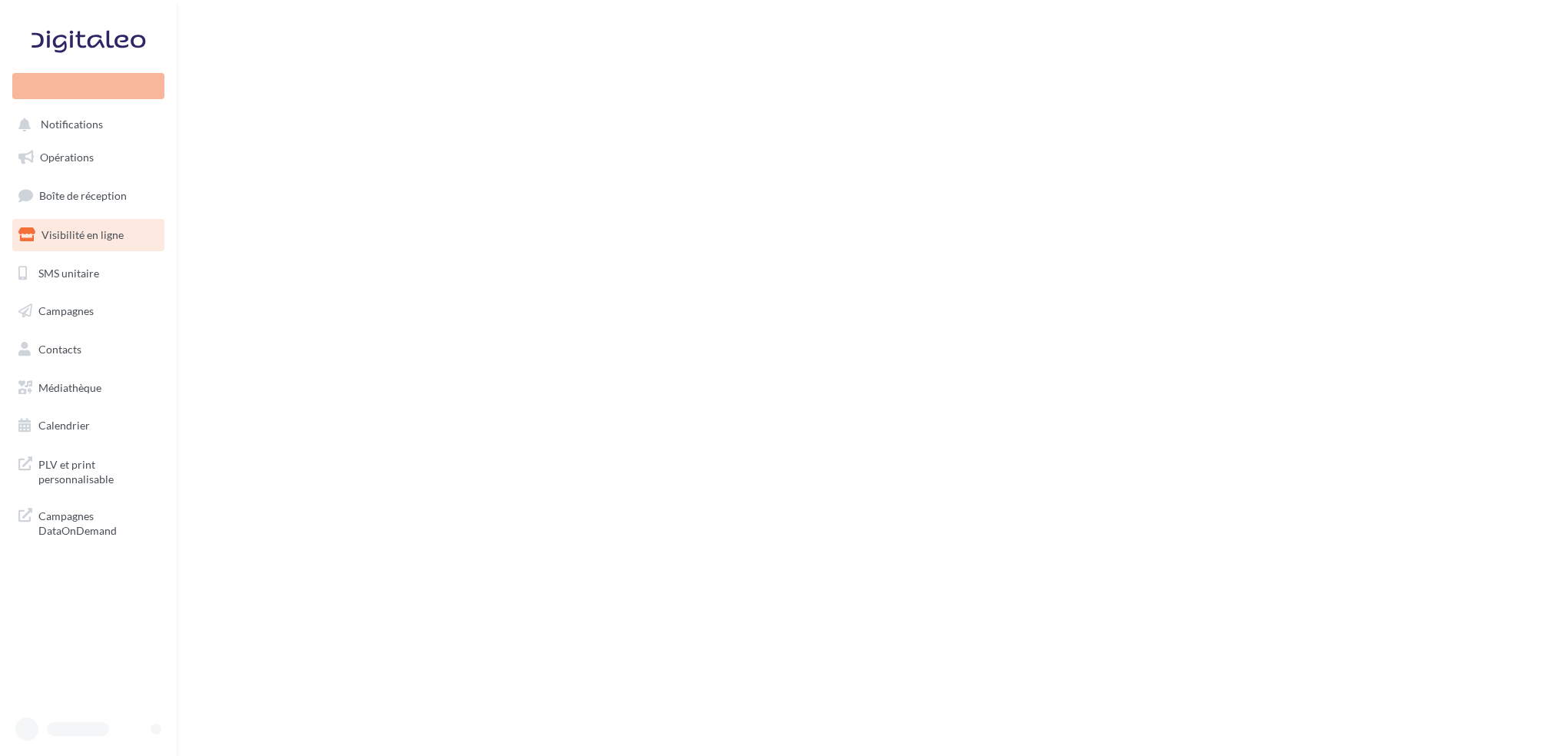  What do you see at coordinates (82, 234) in the screenshot?
I see `span: Visibilité en ligne` at bounding box center [82, 234].